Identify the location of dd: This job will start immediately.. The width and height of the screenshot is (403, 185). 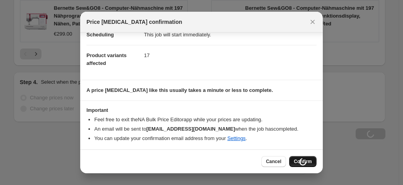
(230, 34).